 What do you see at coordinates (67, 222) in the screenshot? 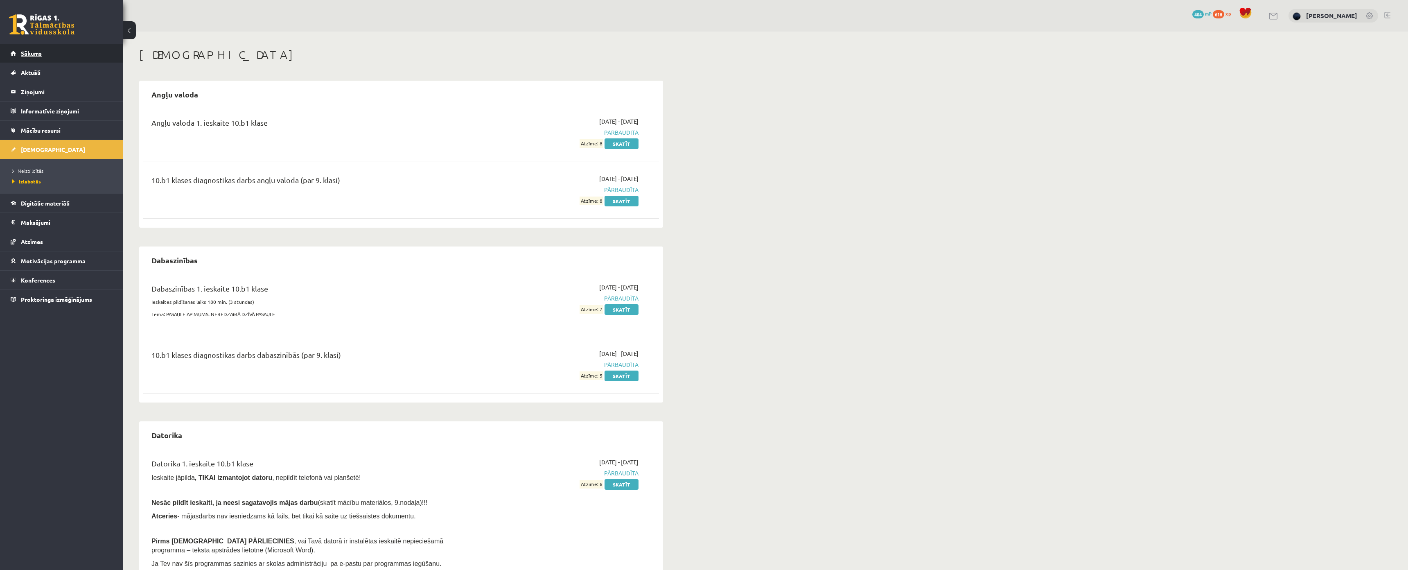
I see `legend: Maksājumi` at bounding box center [67, 222].